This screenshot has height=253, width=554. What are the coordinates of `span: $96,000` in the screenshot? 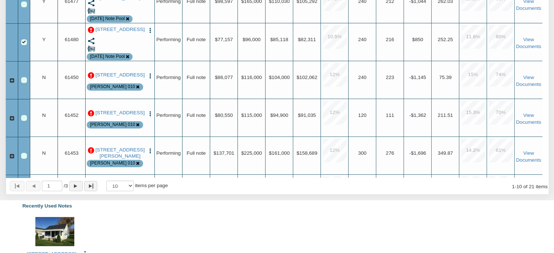 It's located at (251, 39).